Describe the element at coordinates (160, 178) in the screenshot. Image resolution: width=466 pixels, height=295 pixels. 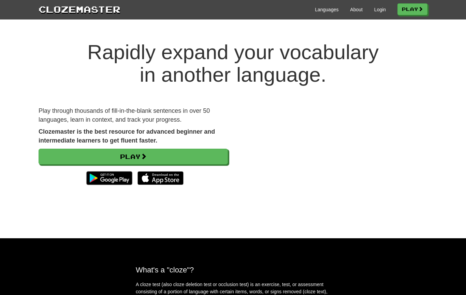
I see `img: Download_on_the_App_Store_Badge_US-UK_135x40-25178aeef6eb6b83b96f5f2d004eda3bffbb37122de64afbaef7...` at that location.